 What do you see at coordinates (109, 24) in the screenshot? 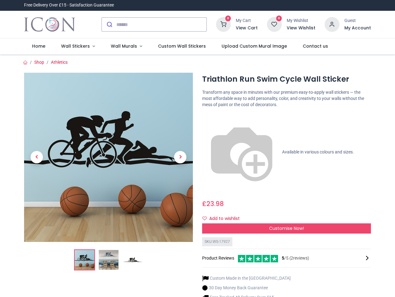
I see `button: Submit` at bounding box center [109, 24].